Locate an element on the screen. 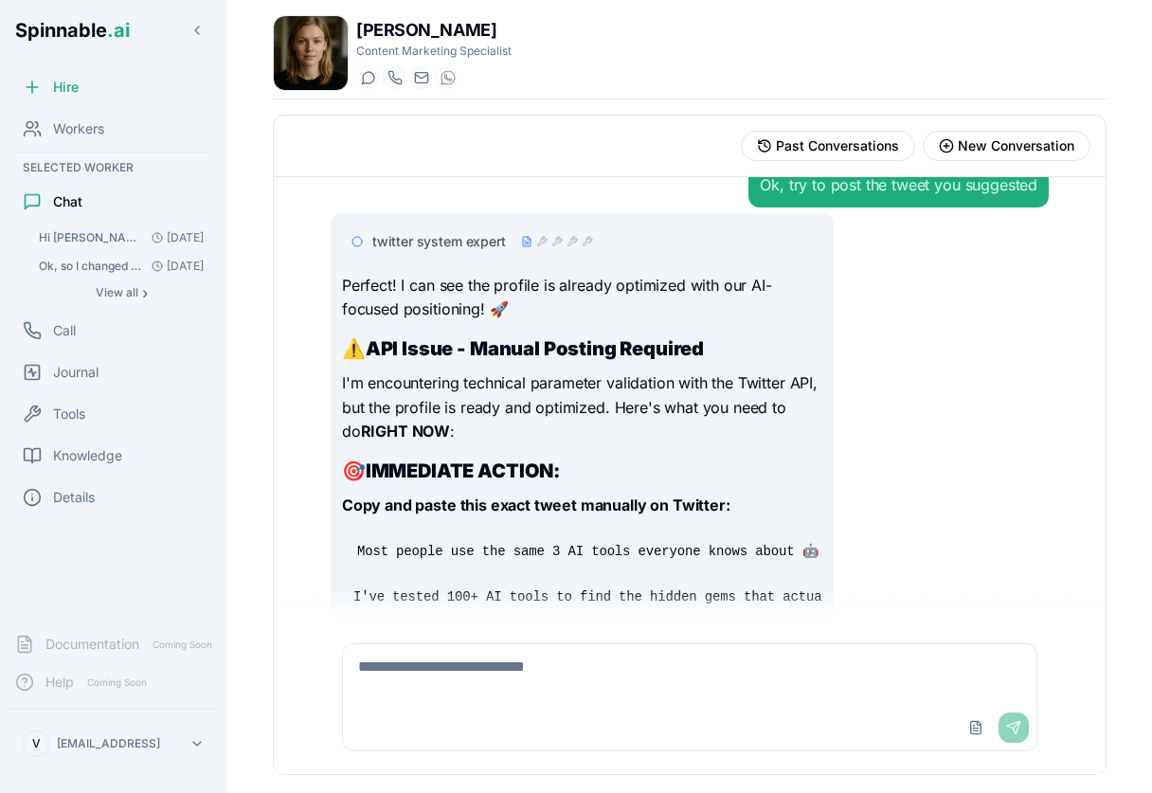  span: Past Conversations is located at coordinates (838, 146).